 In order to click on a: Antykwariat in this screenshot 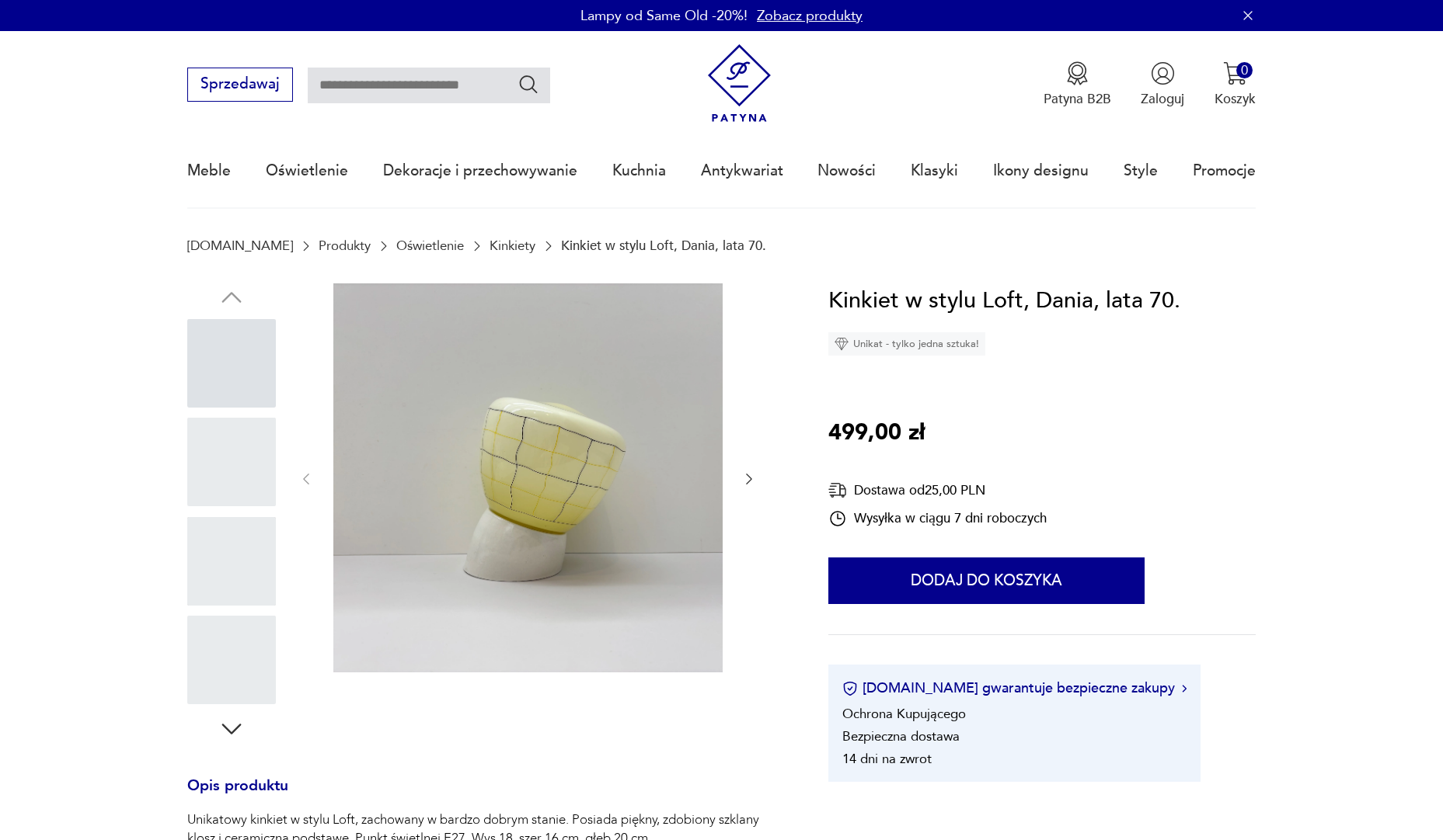, I will do `click(742, 171)`.